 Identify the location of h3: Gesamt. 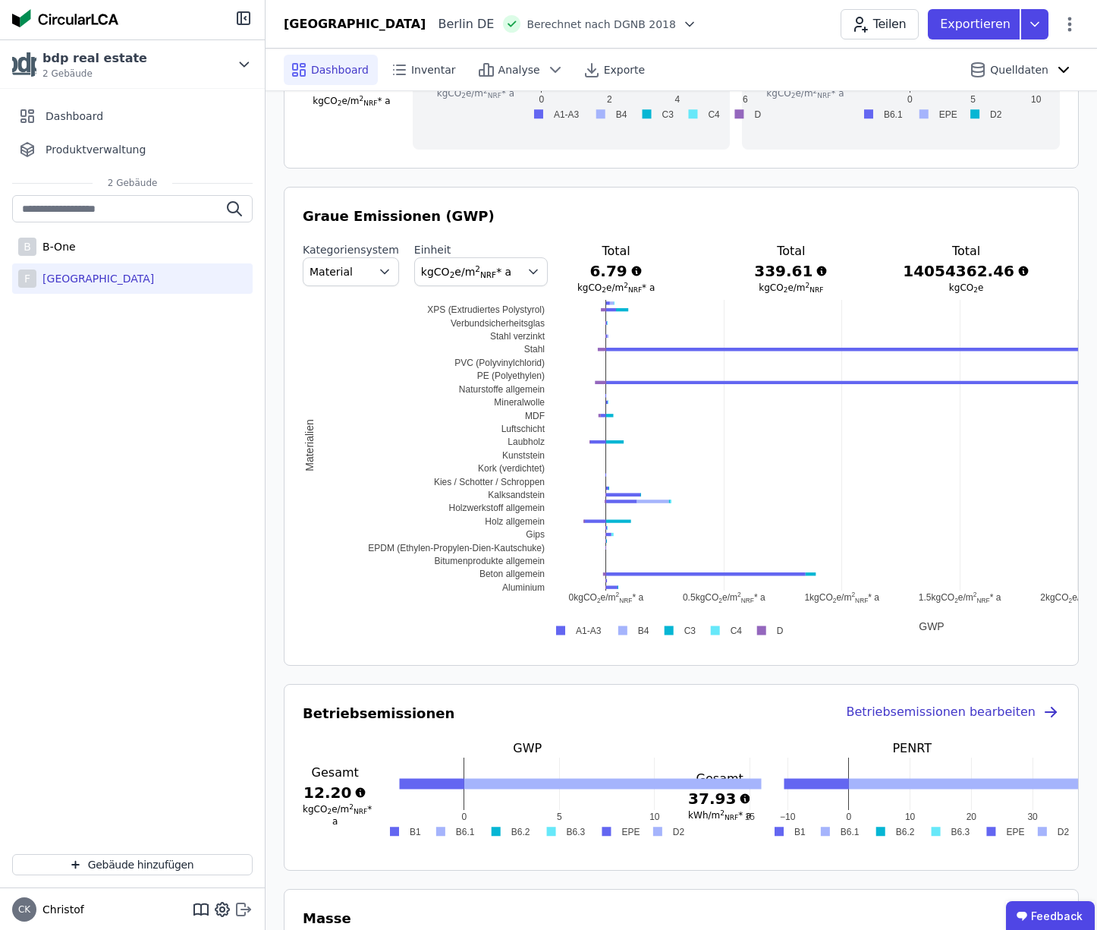
(335, 772).